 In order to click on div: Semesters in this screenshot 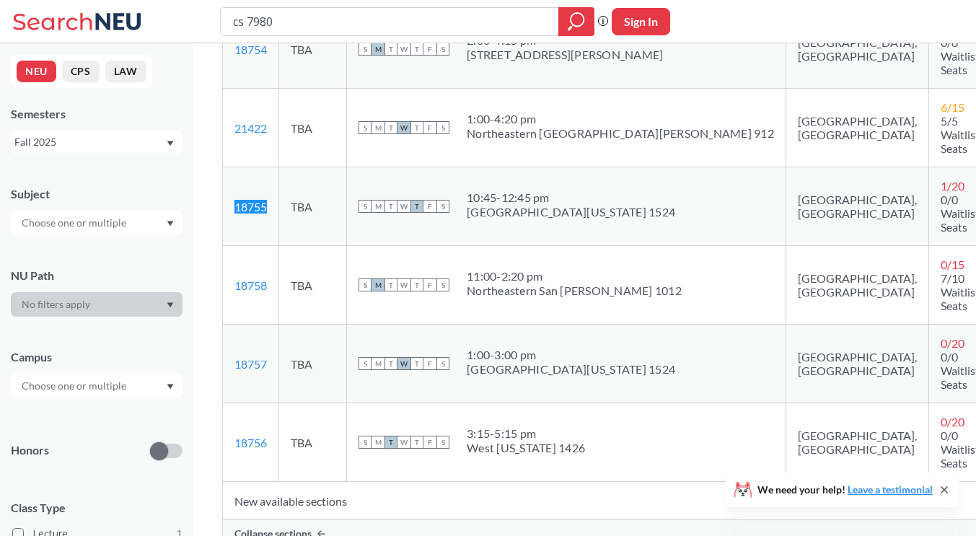, I will do `click(97, 114)`.